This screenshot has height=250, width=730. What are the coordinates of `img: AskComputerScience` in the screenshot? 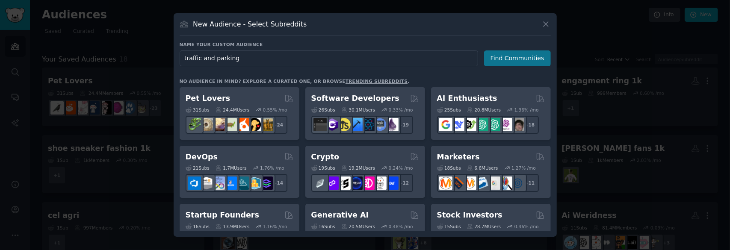 It's located at (380, 124).